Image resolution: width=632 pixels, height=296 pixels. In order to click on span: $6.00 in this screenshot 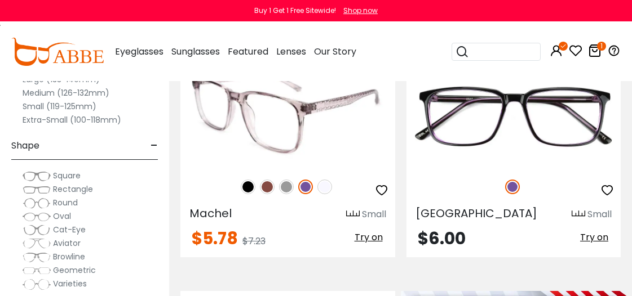, I will do `click(441, 238)`.